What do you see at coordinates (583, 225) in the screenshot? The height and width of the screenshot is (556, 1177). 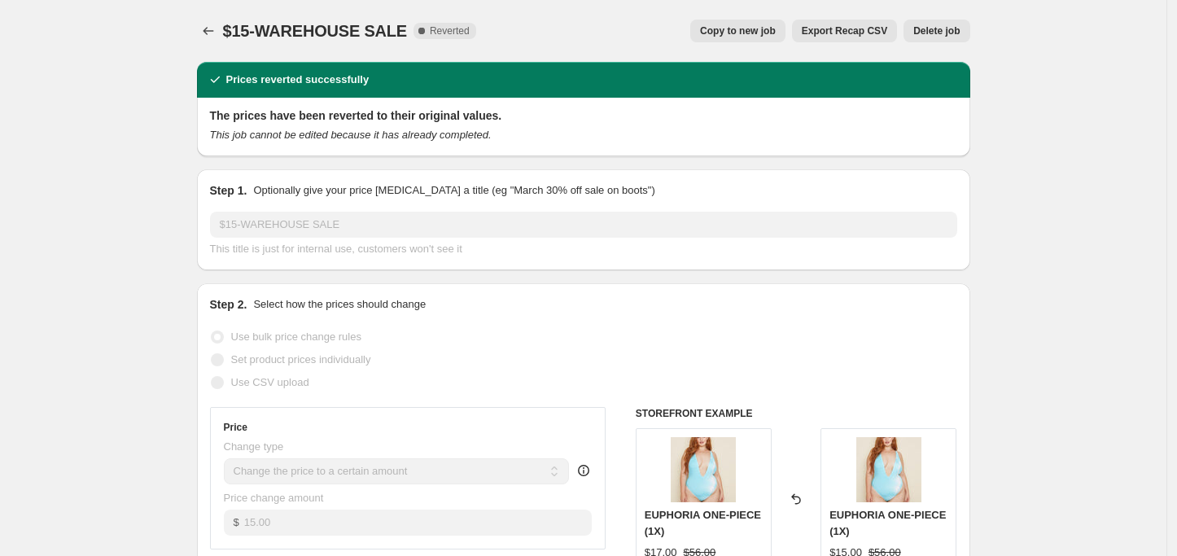 I see `input: 30% off holiday sale` at bounding box center [583, 225].